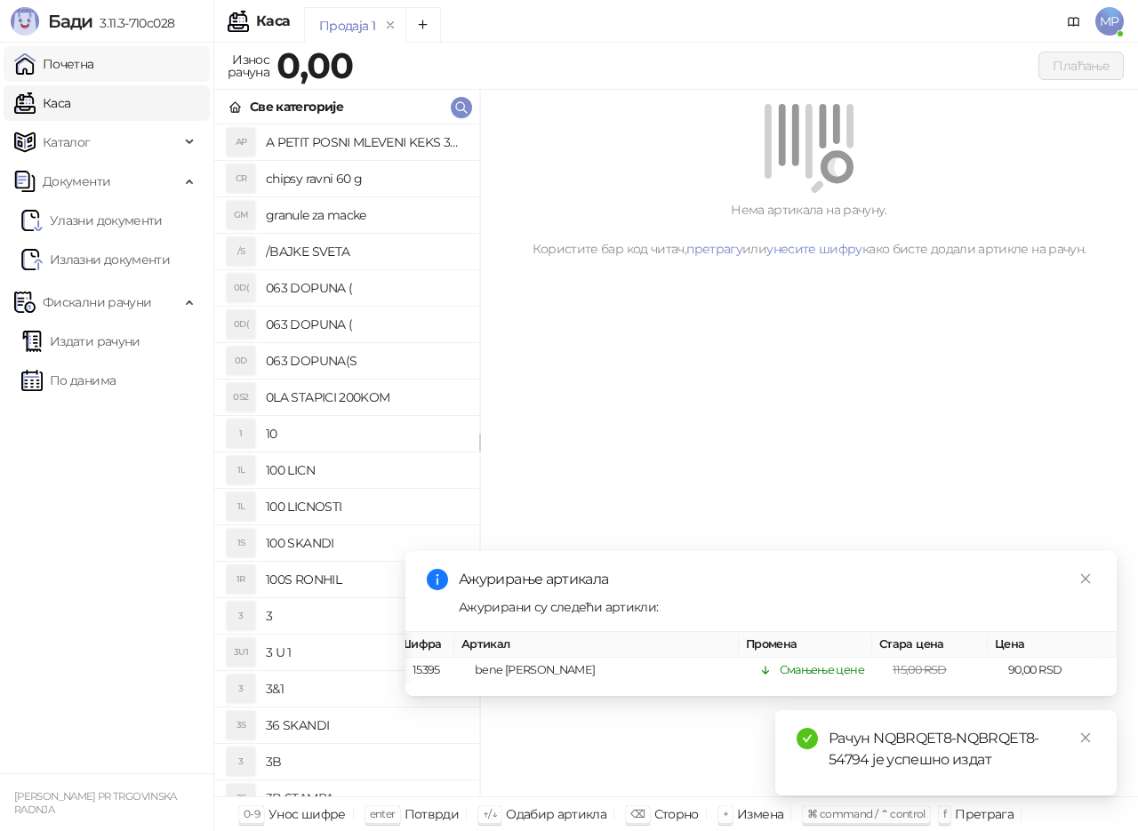  What do you see at coordinates (423, 644) in the screenshot?
I see `th: Шифра` at bounding box center [423, 644].